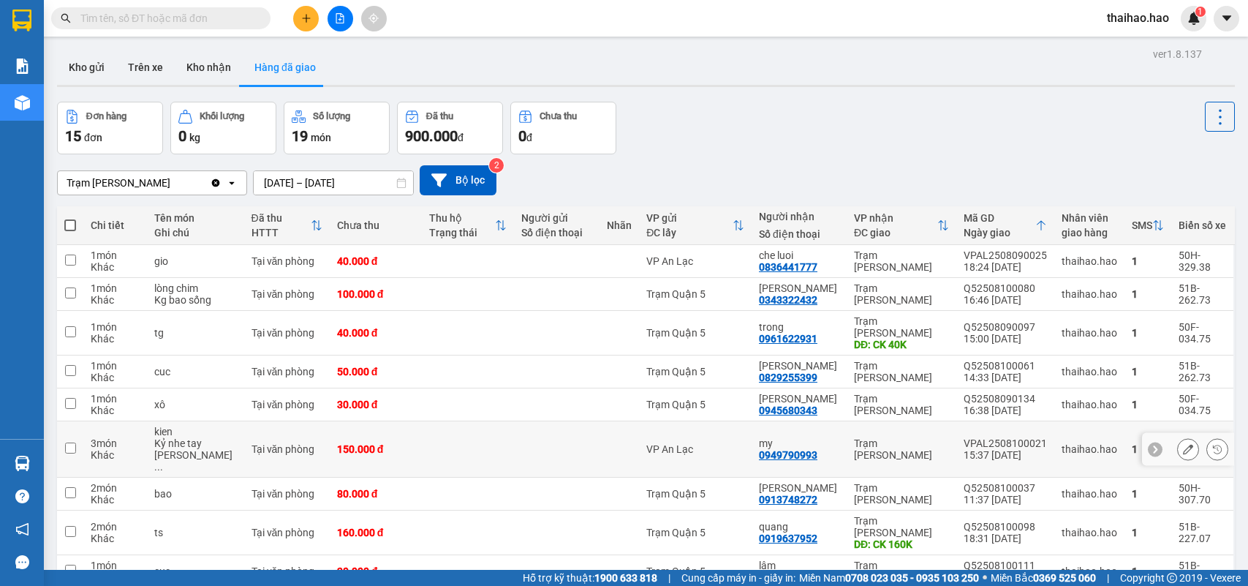 Image resolution: width=1248 pixels, height=586 pixels. Describe the element at coordinates (281, 233) in the screenshot. I see `div: HTTT` at that location.